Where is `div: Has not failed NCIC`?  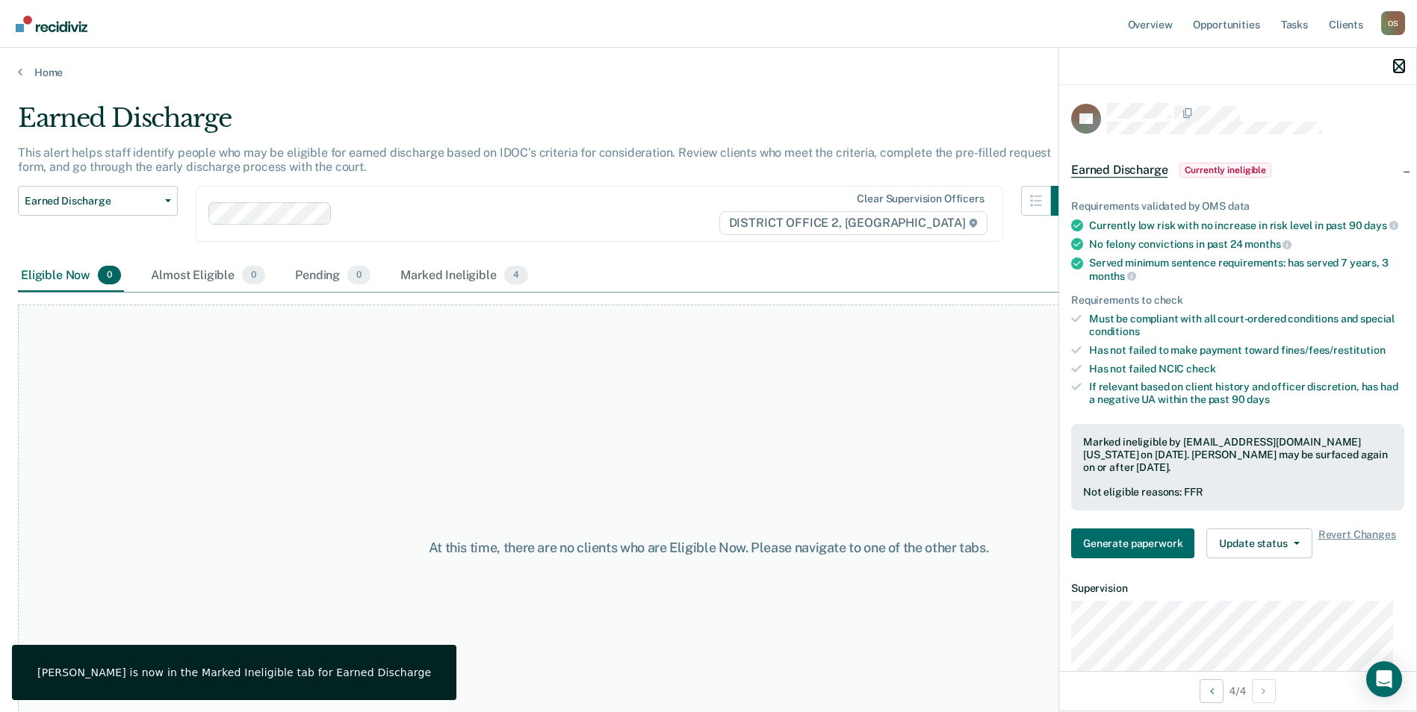 div: Has not failed NCIC is located at coordinates (1246, 369).